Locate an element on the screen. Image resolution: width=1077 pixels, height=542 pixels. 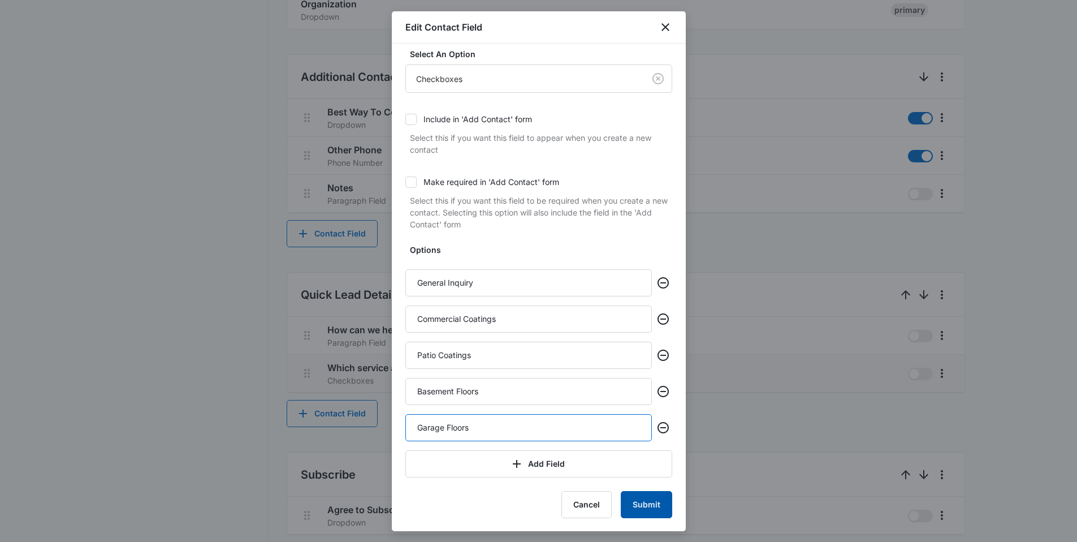
button: Clear is located at coordinates (658, 79).